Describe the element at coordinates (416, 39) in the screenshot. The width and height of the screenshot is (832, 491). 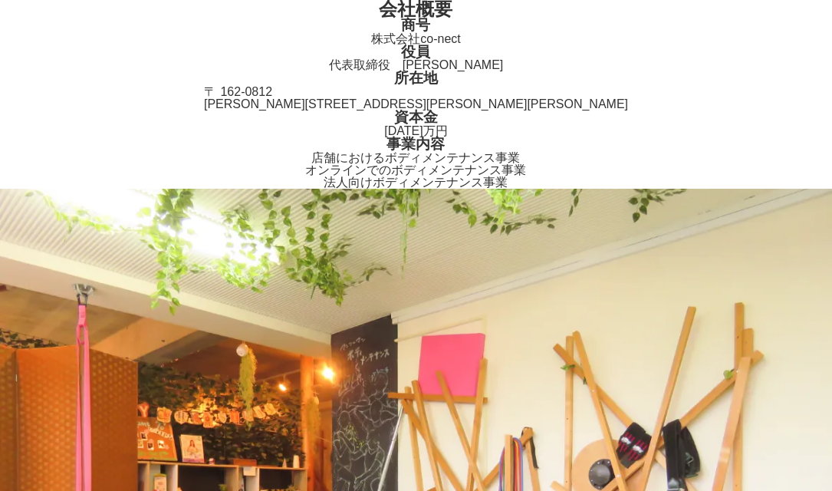
I see `p: 株式会社co-nect` at that location.